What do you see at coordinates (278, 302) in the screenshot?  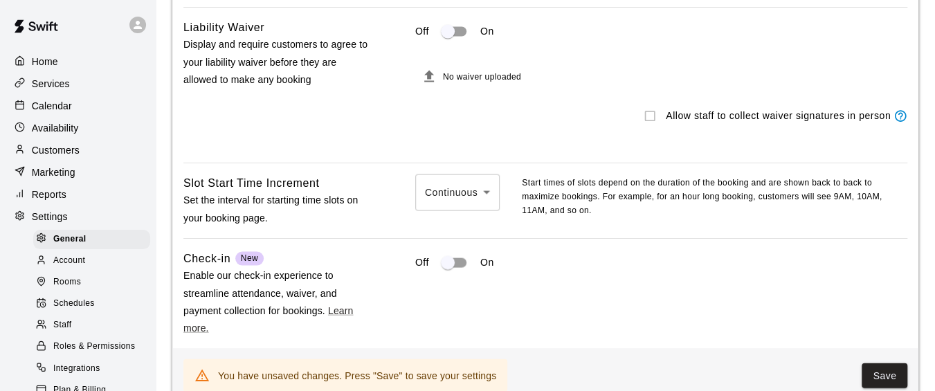 I see `p: Enable our check-in experience to streamline attendance, waiver, and payment collection for booki...` at bounding box center [278, 302].